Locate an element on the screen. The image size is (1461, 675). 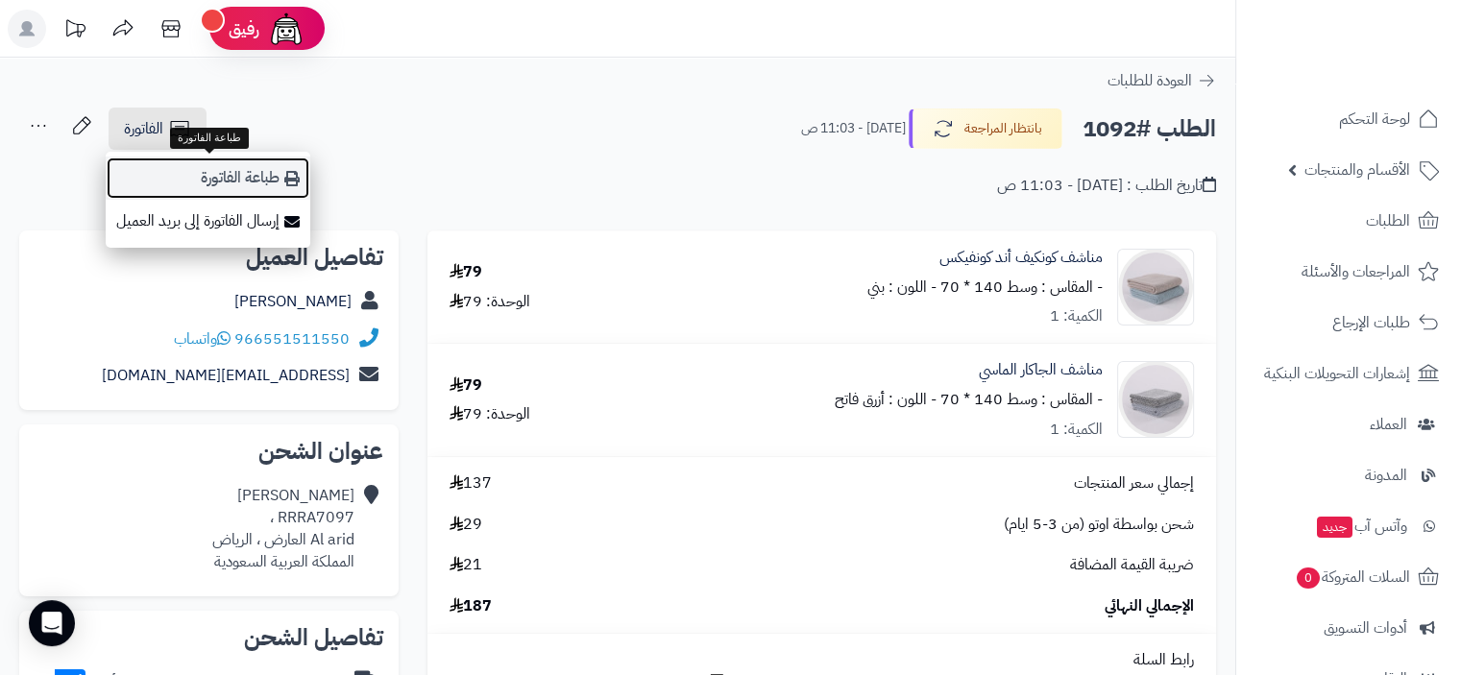
a: طباعة الفاتورة is located at coordinates (207, 178).